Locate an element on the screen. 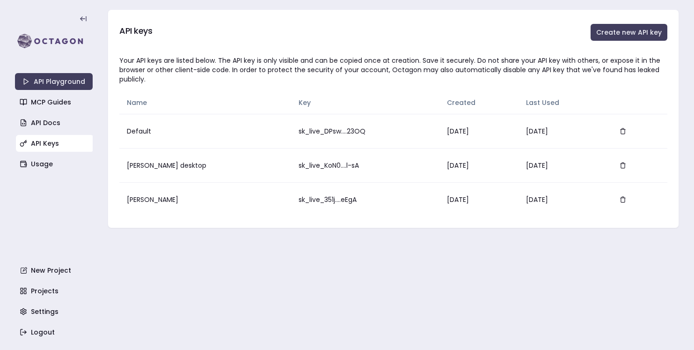 This screenshot has height=350, width=694. td: sk_live_DPsw....23OQ is located at coordinates (365, 131).